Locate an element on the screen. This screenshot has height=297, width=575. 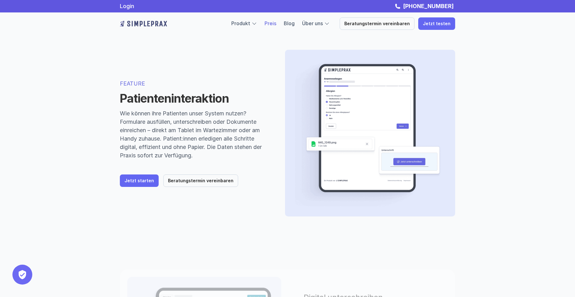
a: Blog is located at coordinates (289, 23).